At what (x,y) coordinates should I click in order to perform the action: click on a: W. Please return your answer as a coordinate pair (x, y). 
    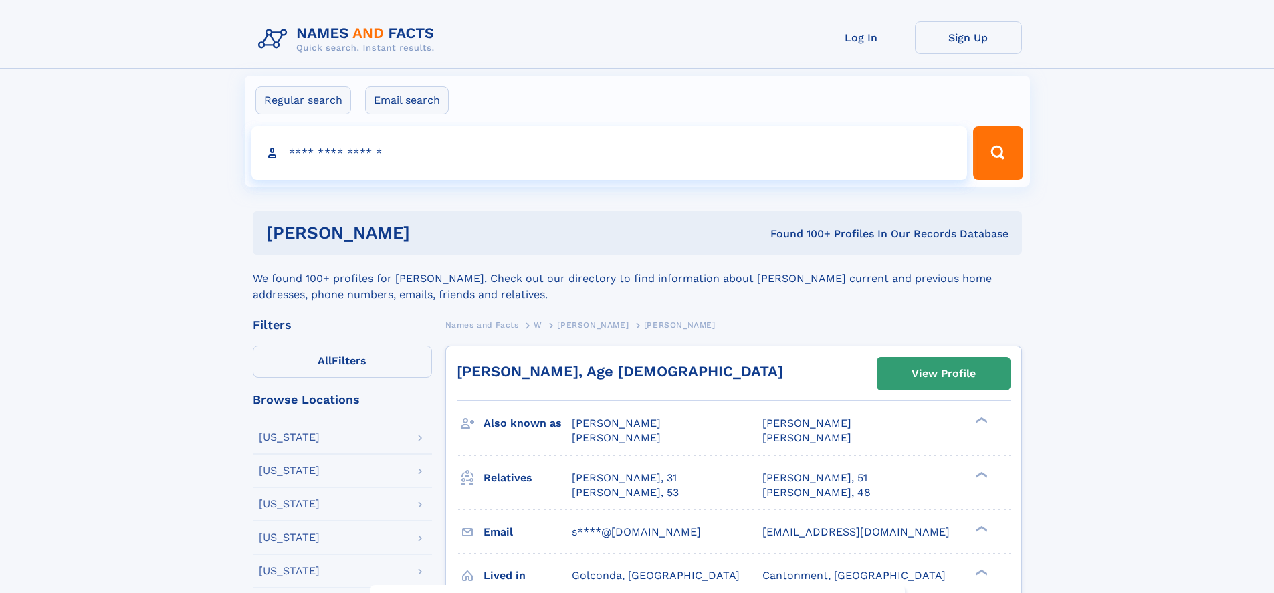
    Looking at the image, I should click on (538, 324).